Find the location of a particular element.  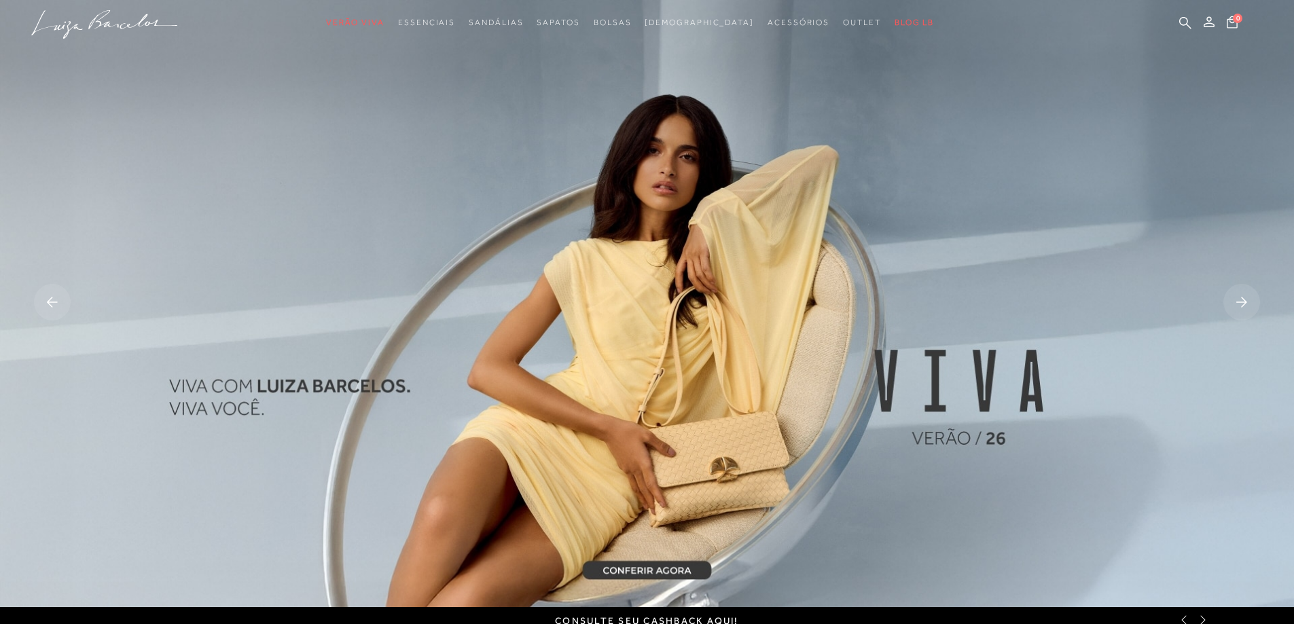

span: Sapatos is located at coordinates (558, 22).